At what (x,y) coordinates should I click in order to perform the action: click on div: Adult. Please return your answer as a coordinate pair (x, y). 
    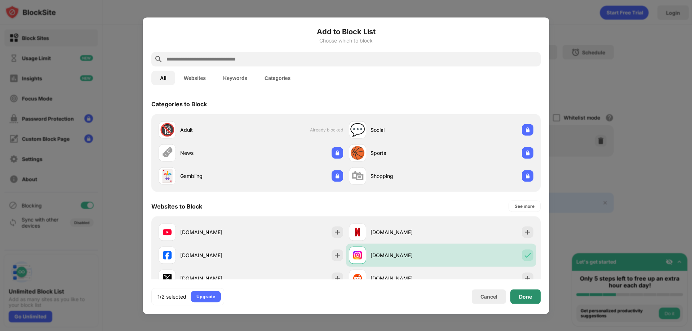
    Looking at the image, I should click on (216, 130).